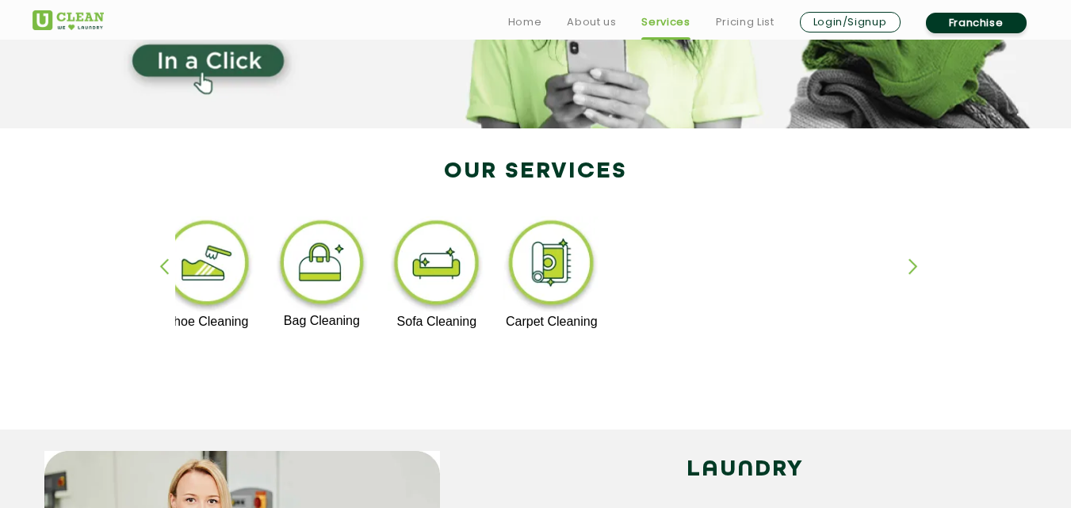 Image resolution: width=1071 pixels, height=508 pixels. I want to click on a: About us, so click(592, 22).